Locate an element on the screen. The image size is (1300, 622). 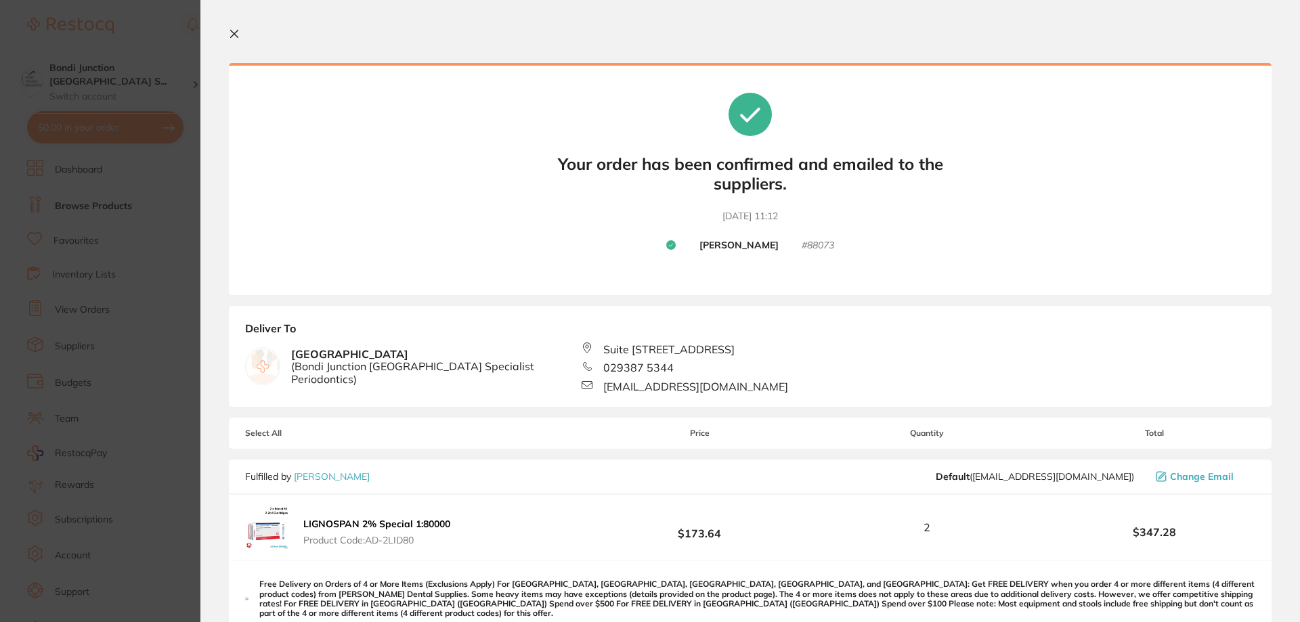
button: LIGNOSPAN 2% Special 1:80000 Product Code:AD-2LID80 is located at coordinates (376, 532).